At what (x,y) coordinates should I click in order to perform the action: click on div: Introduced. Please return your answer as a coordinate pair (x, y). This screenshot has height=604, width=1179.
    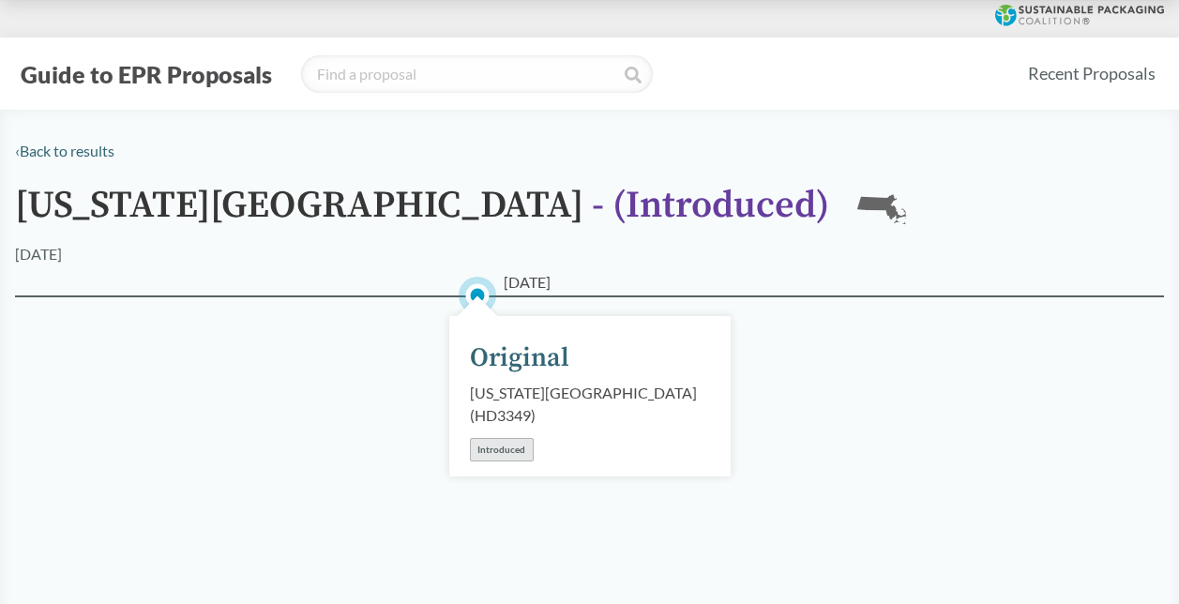
    Looking at the image, I should click on (502, 449).